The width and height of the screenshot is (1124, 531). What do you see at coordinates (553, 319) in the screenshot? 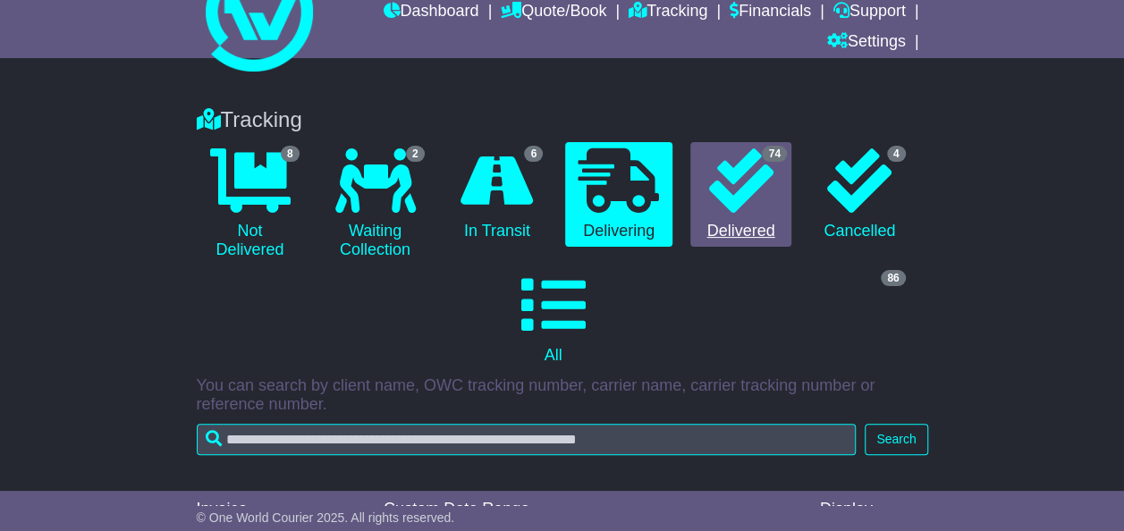
I see `a: 86 All` at bounding box center [553, 319].